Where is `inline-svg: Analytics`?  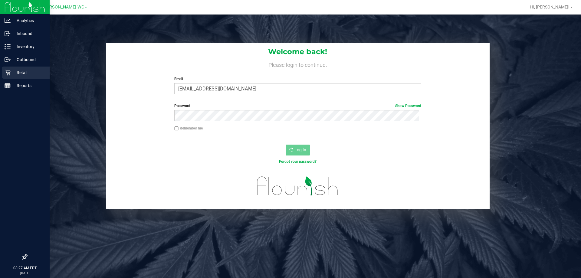 inline-svg: Analytics is located at coordinates (8, 21).